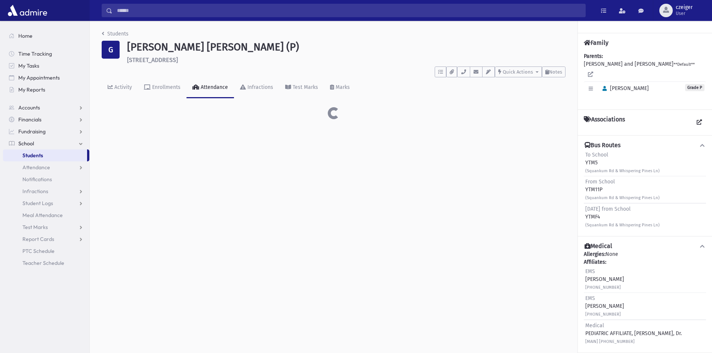  Describe the element at coordinates (596, 43) in the screenshot. I see `h4: Family` at that location.